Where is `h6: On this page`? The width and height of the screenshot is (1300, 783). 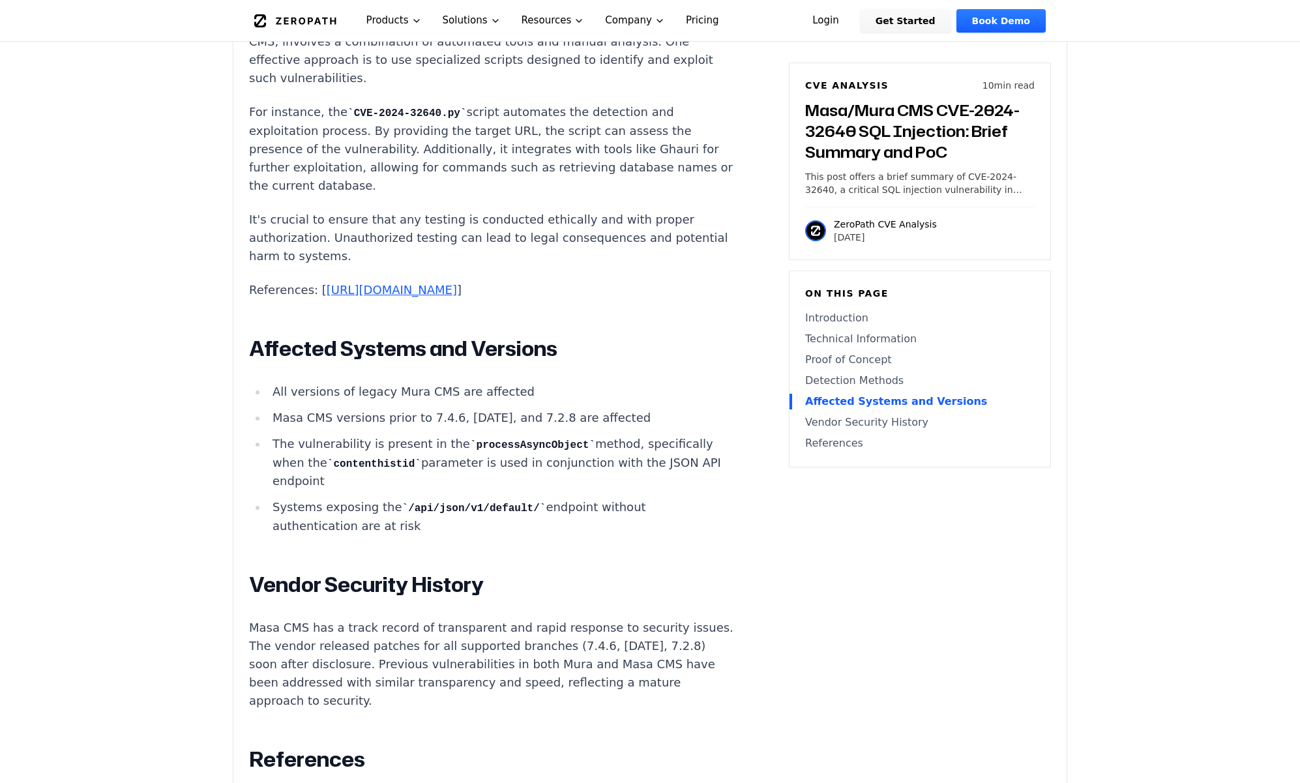
h6: On this page is located at coordinates (920, 293).